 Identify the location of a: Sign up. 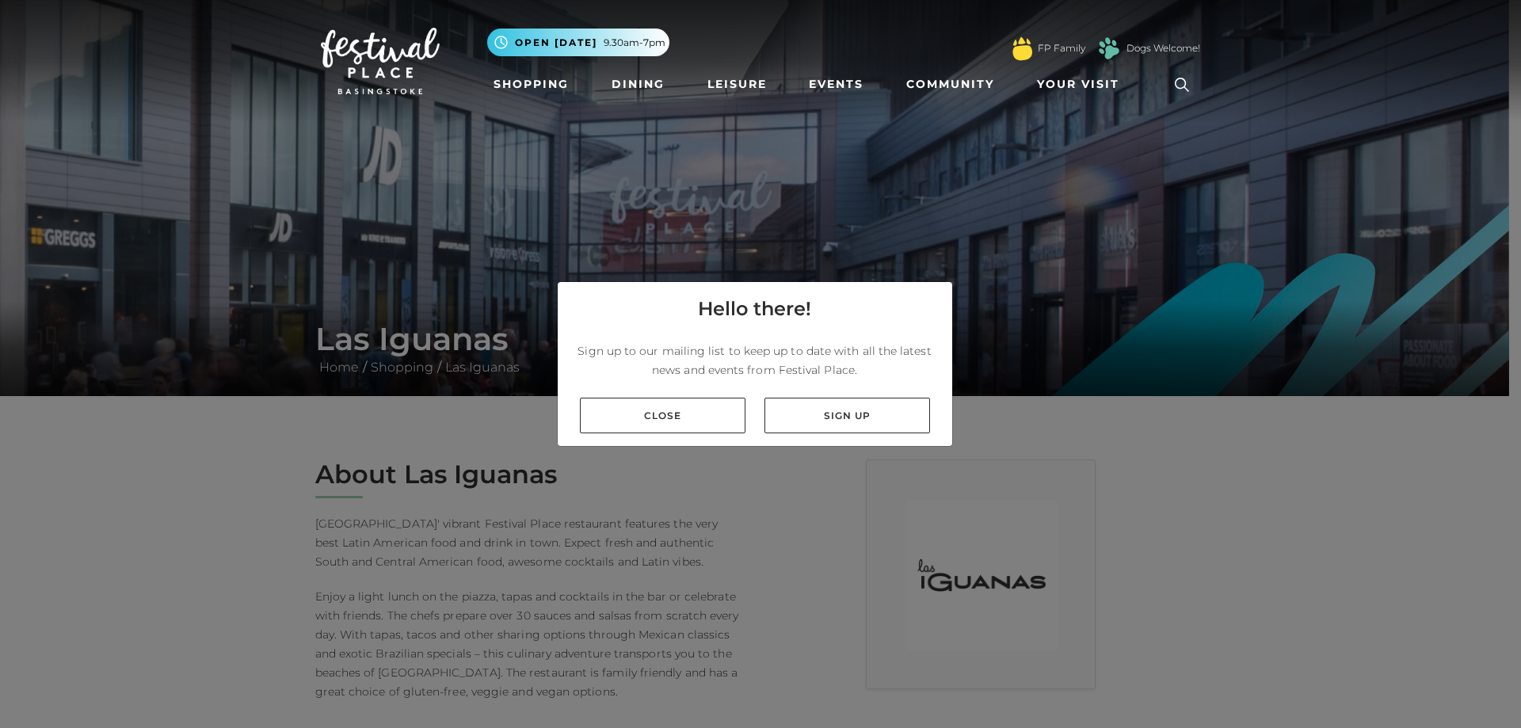
(847, 415).